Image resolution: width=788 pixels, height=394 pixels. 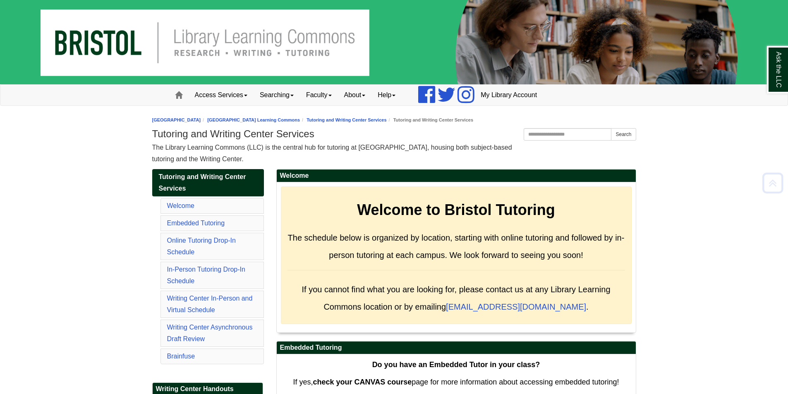 What do you see at coordinates (319, 95) in the screenshot?
I see `a: Faculty` at bounding box center [319, 95].